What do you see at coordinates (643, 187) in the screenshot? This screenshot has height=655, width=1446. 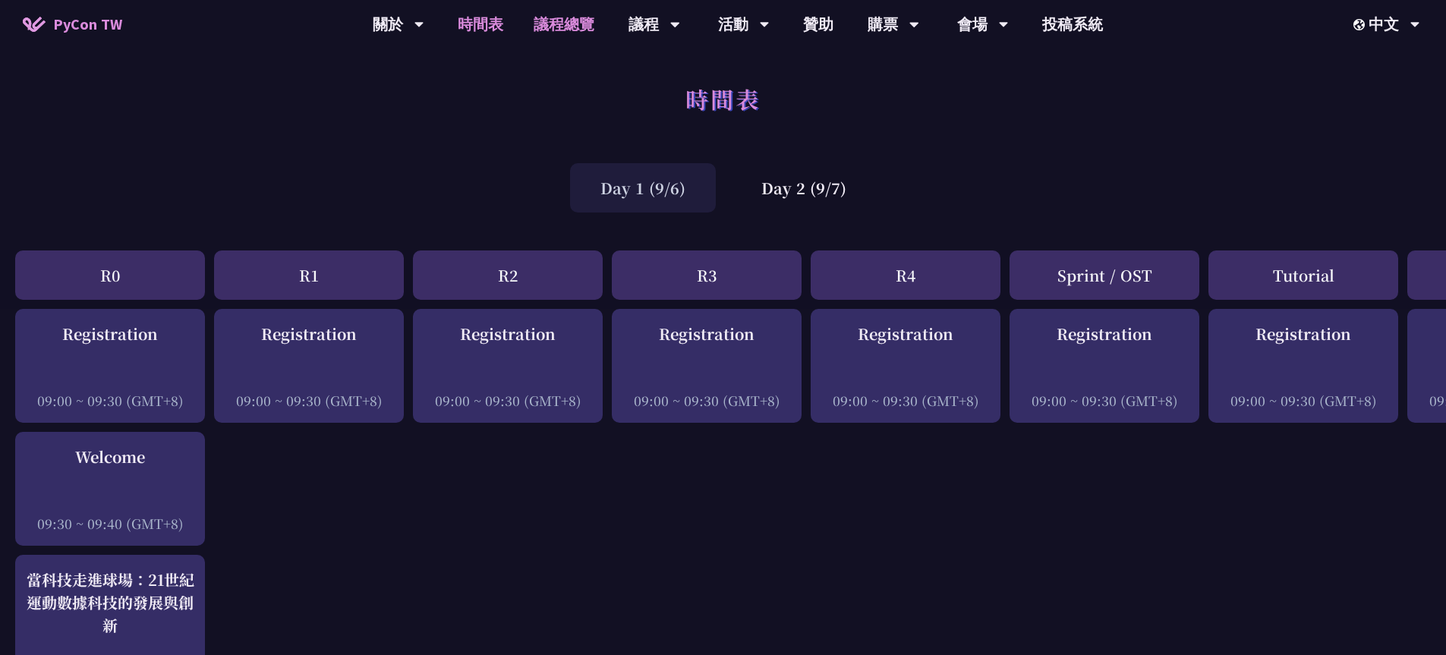 I see `div: Day 1 (9/6)` at bounding box center [643, 187].